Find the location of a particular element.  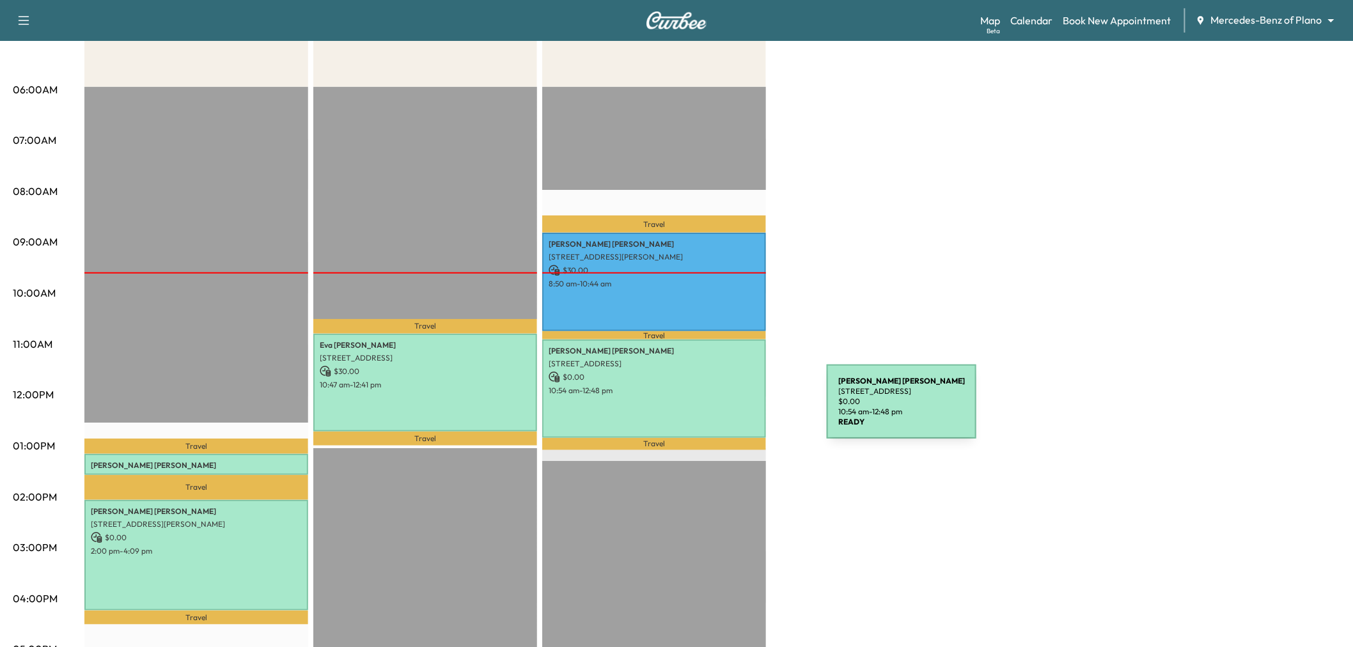

p: 2:00 pm - 4:09 pm is located at coordinates (196, 551).